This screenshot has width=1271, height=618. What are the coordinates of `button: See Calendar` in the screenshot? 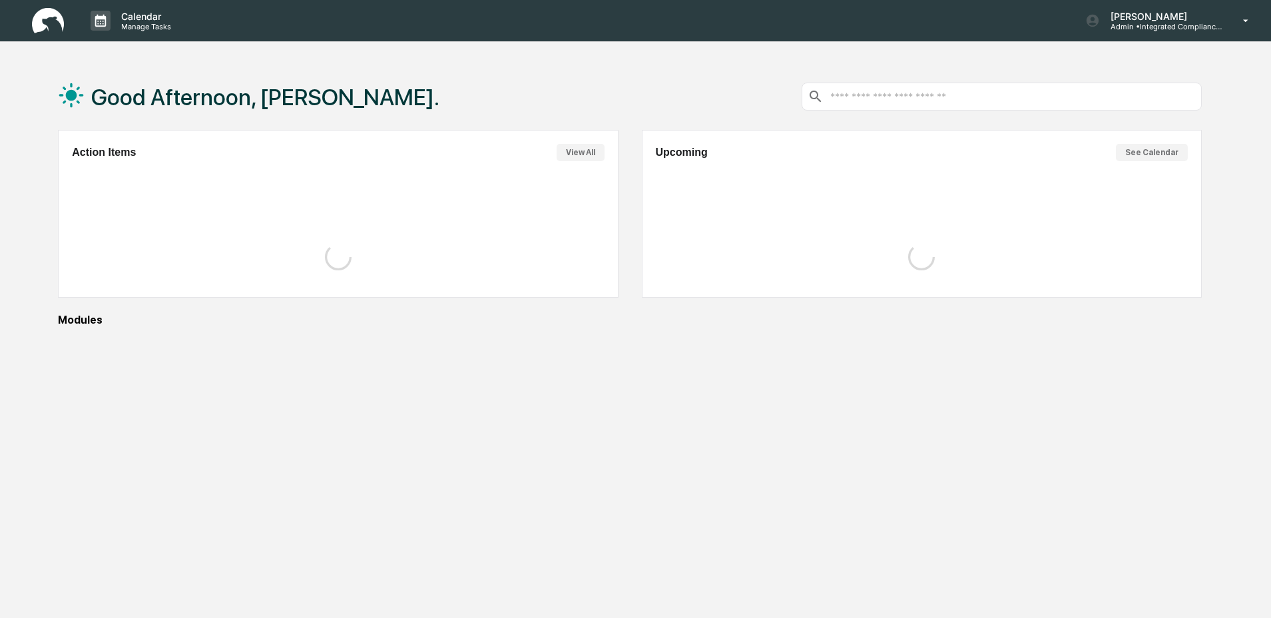 It's located at (1152, 152).